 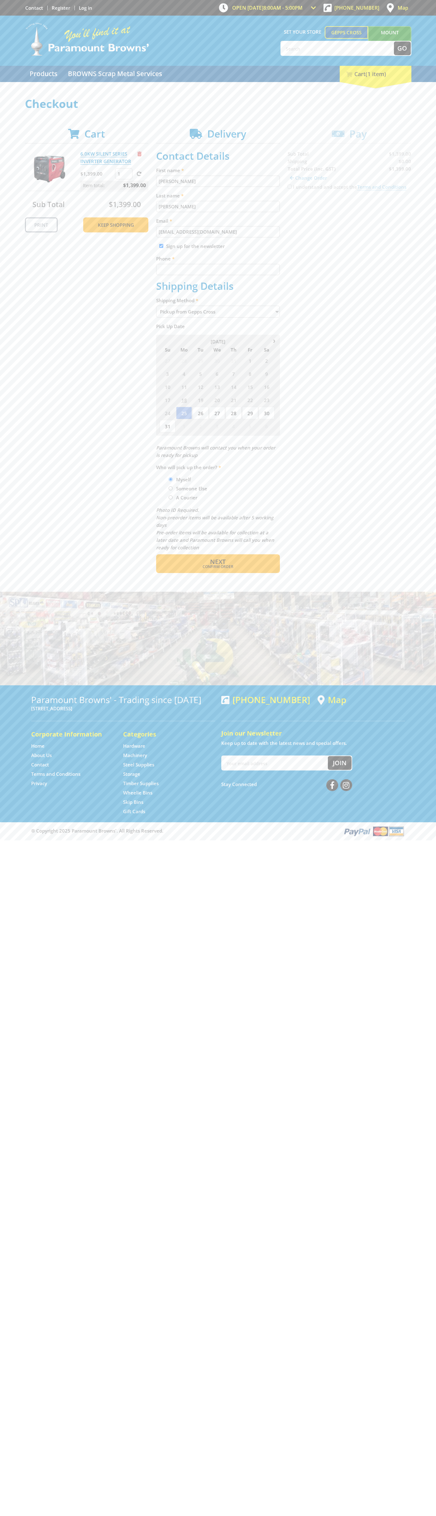 I want to click on span: Confirm order, so click(x=218, y=567).